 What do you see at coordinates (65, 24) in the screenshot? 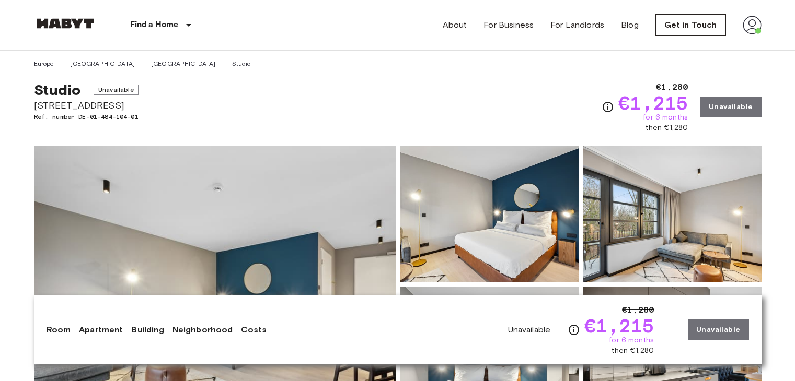
I see `img: Habyt` at bounding box center [65, 24].